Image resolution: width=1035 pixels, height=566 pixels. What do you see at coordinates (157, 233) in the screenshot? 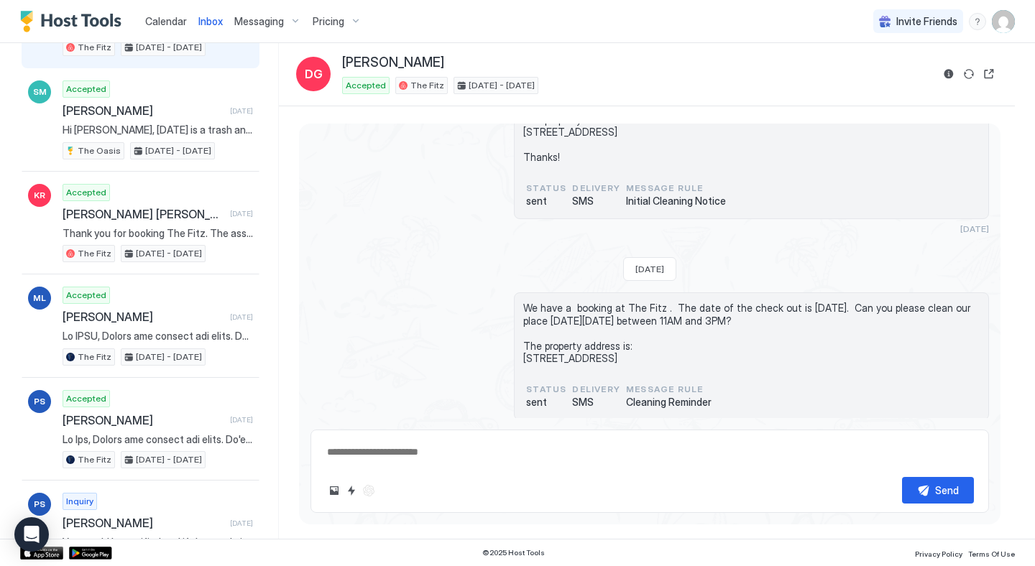
I see `span: Thank you for booking The Fitz. The association management that manages this beautiful property m...` at bounding box center [157, 233].